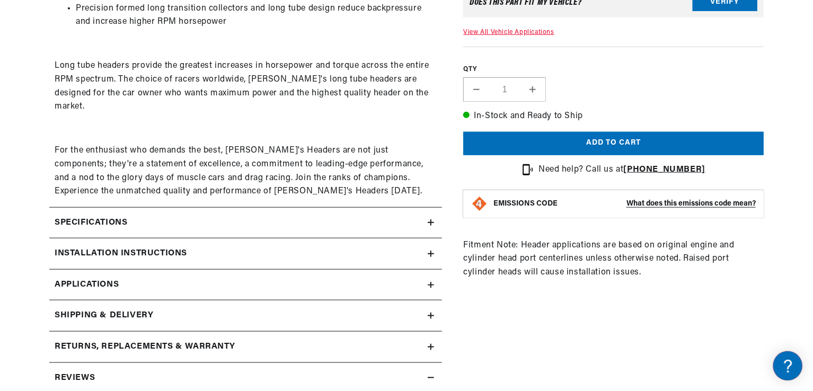 The height and width of the screenshot is (391, 813). Describe the element at coordinates (613, 69) in the screenshot. I see `label: QTY` at that location.